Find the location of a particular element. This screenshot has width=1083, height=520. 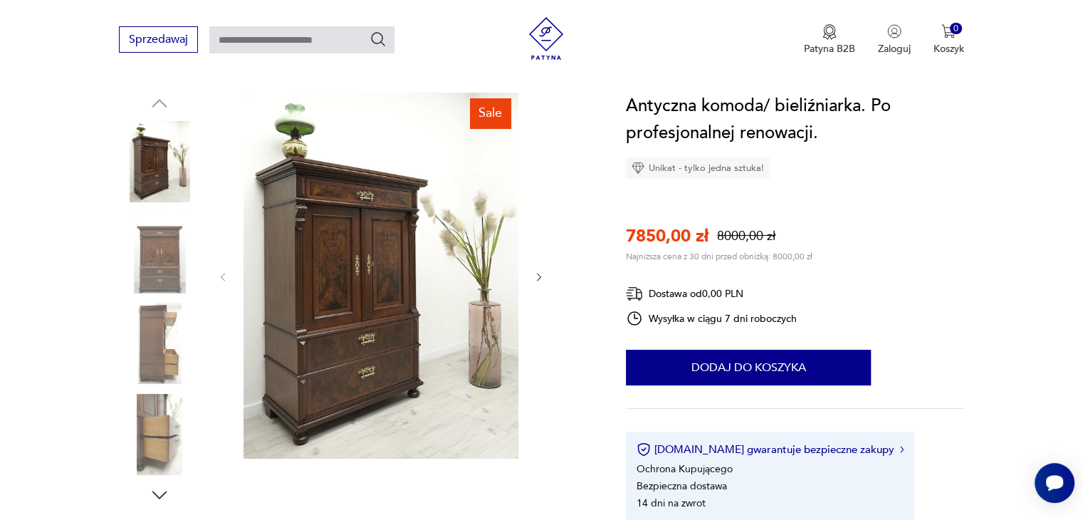

p: 8000,00 zł is located at coordinates (746, 236).